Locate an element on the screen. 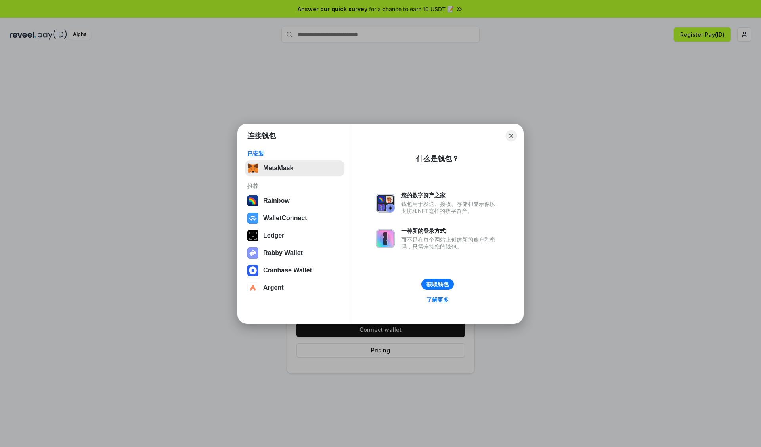  div: WalletConnect is located at coordinates (285, 218).